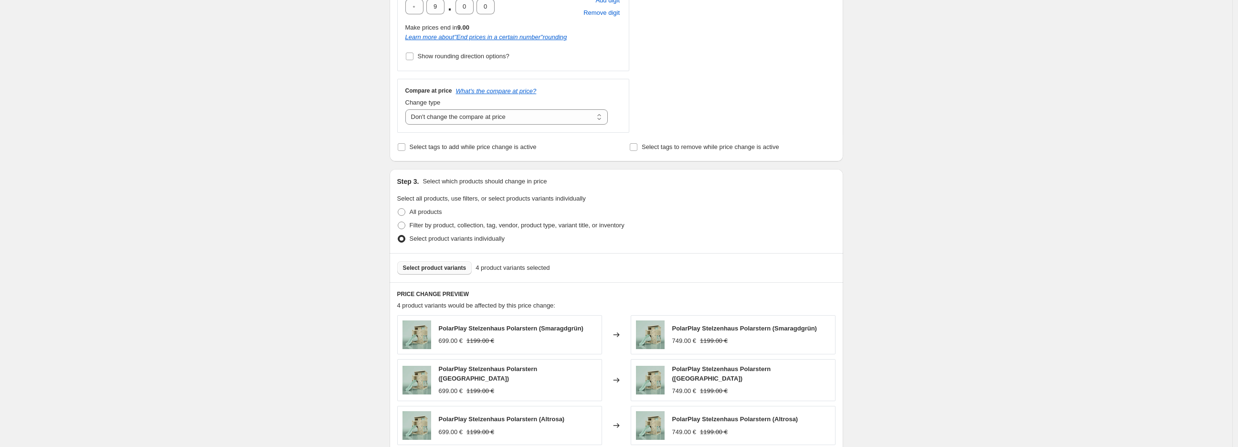 This screenshot has height=447, width=1238. Describe the element at coordinates (496, 91) in the screenshot. I see `i: What's the compare at price?` at that location.